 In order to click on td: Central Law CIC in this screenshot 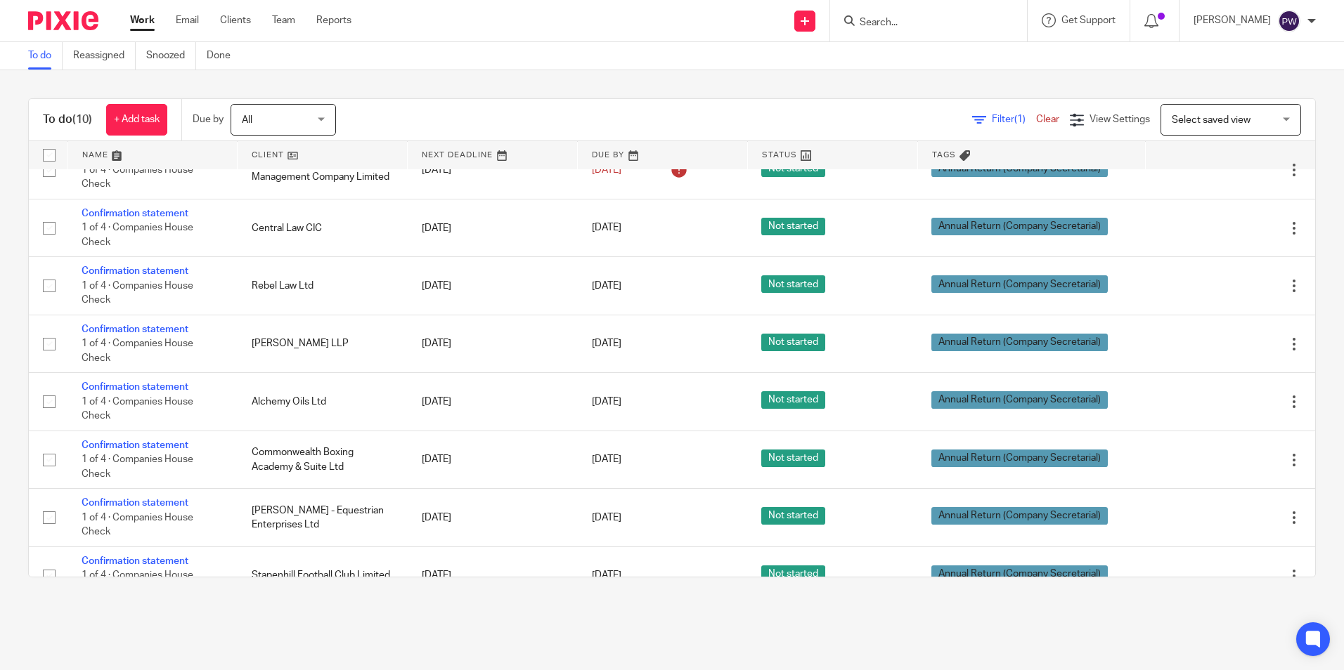, I will do `click(323, 228)`.